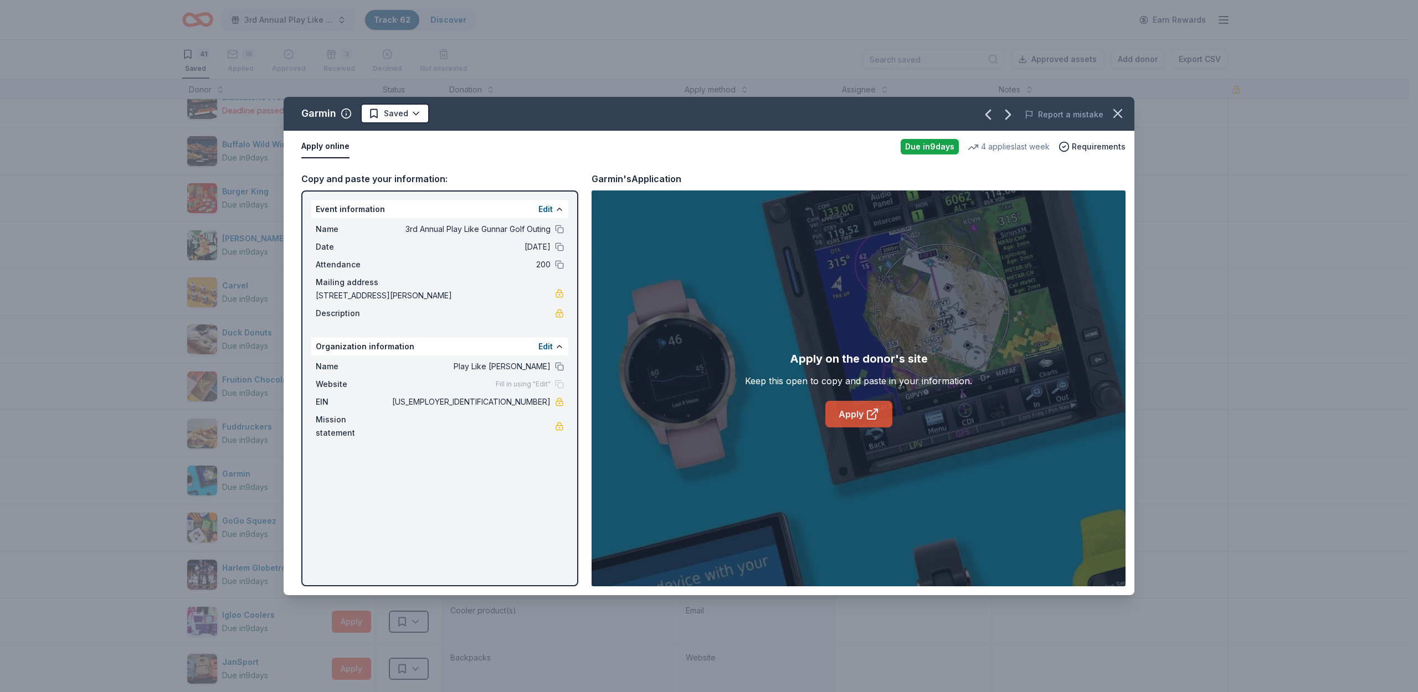 Image resolution: width=1418 pixels, height=692 pixels. What do you see at coordinates (929, 147) in the screenshot?
I see `div: Due in 9 days` at bounding box center [929, 147].